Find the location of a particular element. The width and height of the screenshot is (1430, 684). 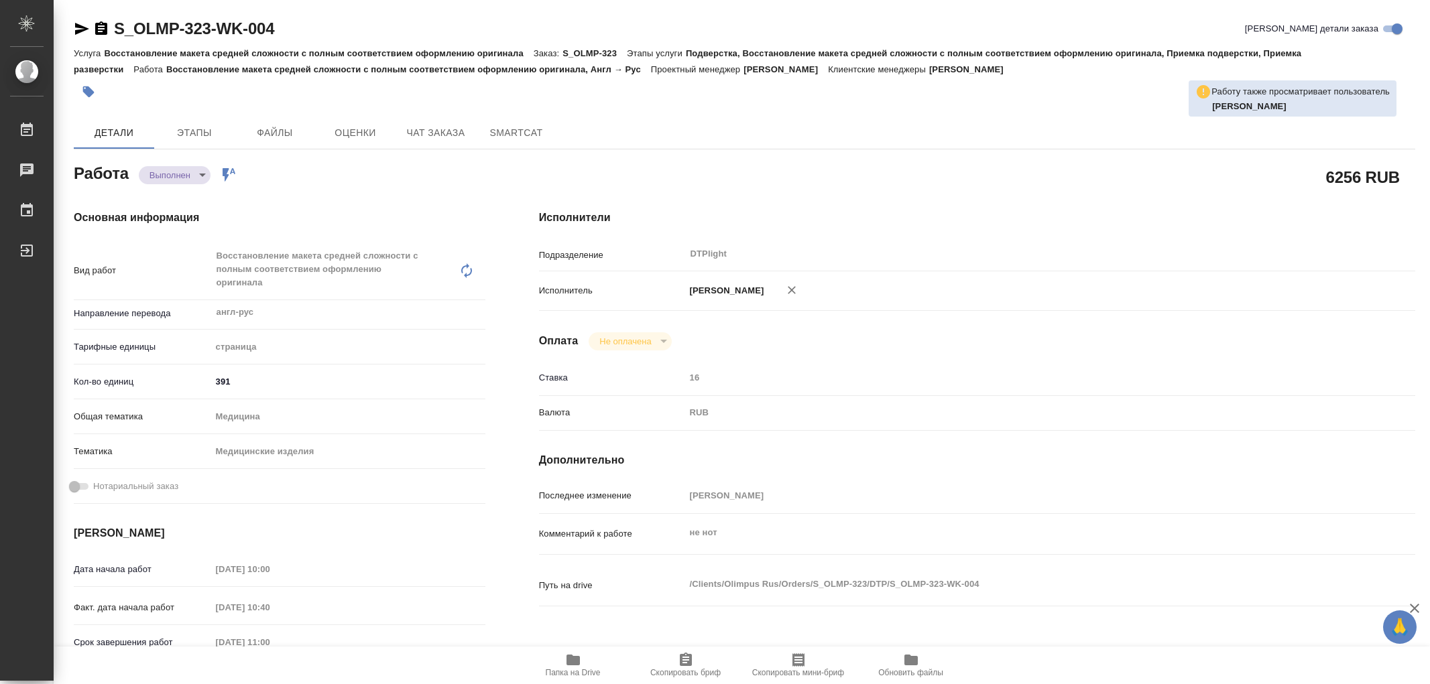

button: Не оплачена is located at coordinates (625, 341).